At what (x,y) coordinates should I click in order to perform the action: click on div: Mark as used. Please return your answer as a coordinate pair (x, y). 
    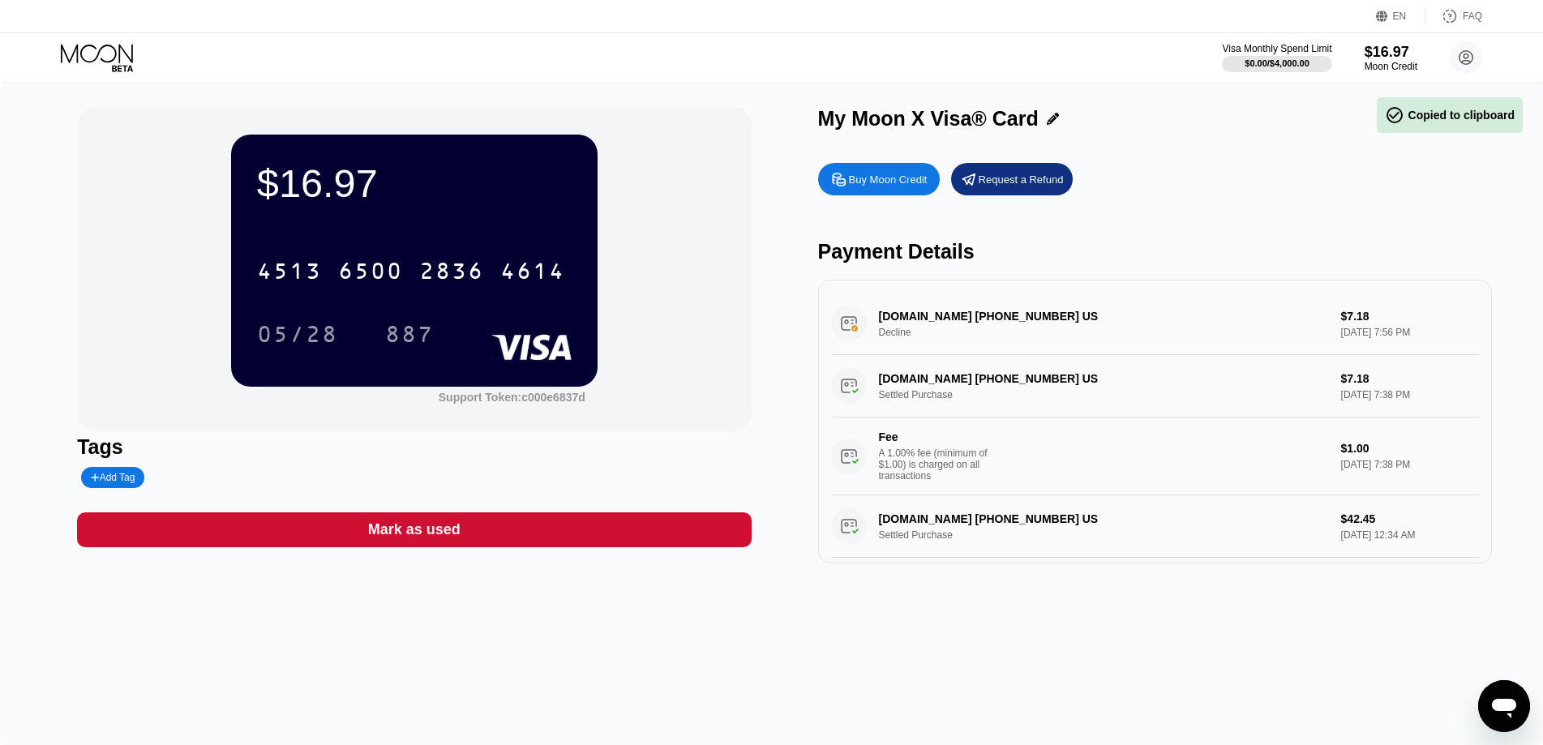
    Looking at the image, I should click on (414, 530).